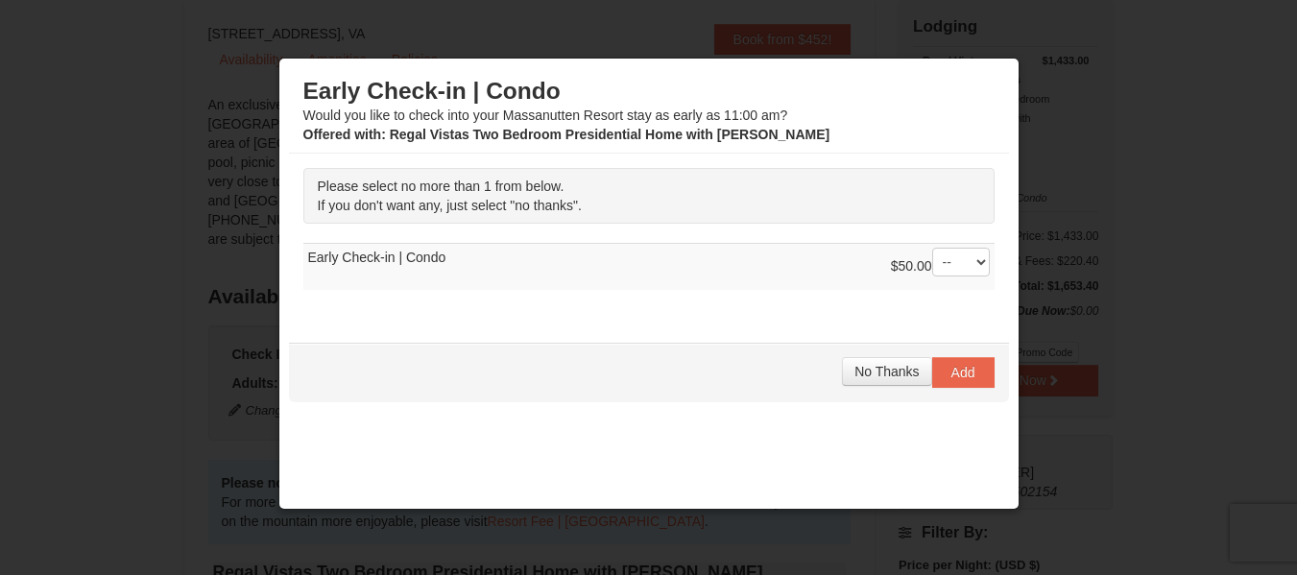  What do you see at coordinates (963, 373) in the screenshot?
I see `button: Add` at bounding box center [963, 373].